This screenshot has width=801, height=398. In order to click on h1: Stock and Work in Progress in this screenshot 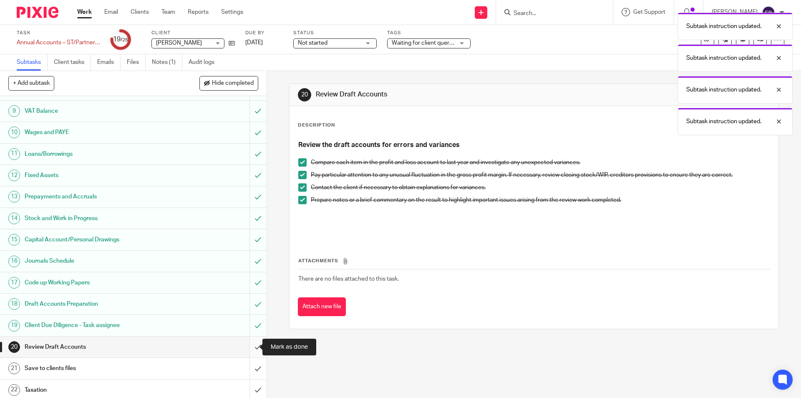, I will do `click(97, 218)`.